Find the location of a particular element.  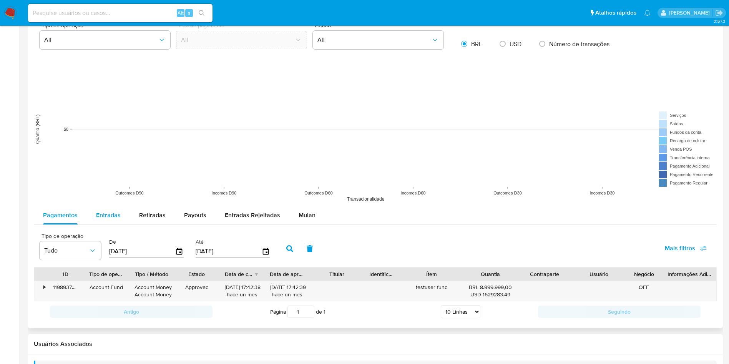

span: 3.157.3 is located at coordinates (719, 21).